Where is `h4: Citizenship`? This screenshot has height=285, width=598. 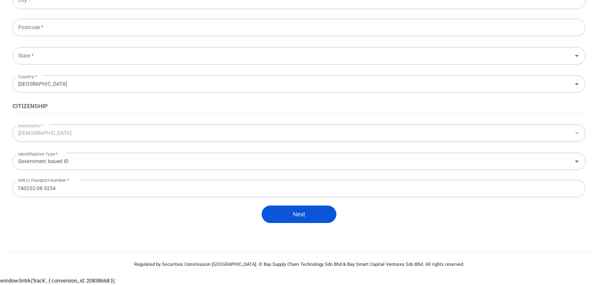
h4: Citizenship is located at coordinates (299, 106).